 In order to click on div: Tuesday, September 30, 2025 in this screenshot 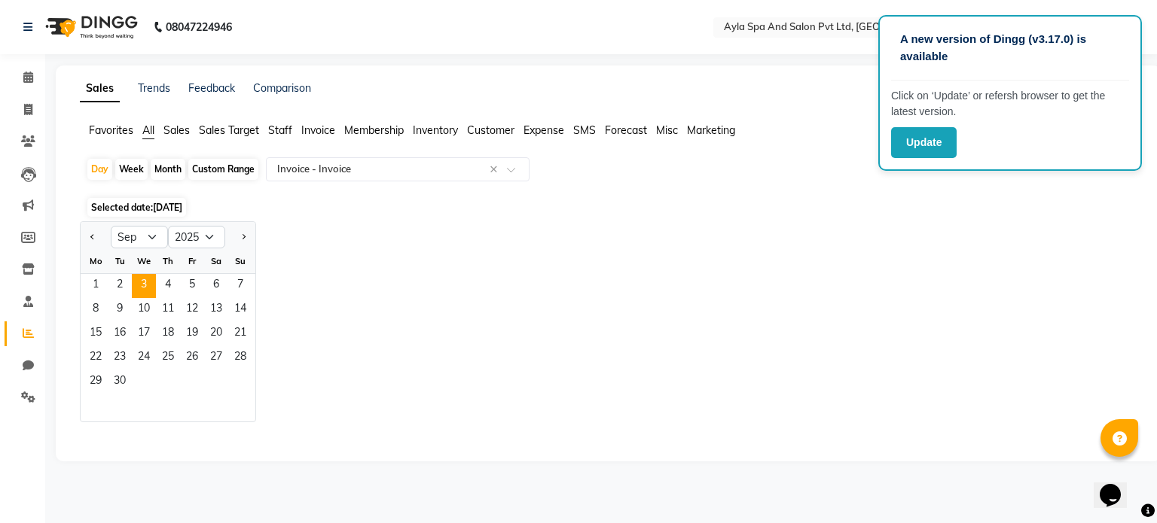, I will do `click(120, 383)`.